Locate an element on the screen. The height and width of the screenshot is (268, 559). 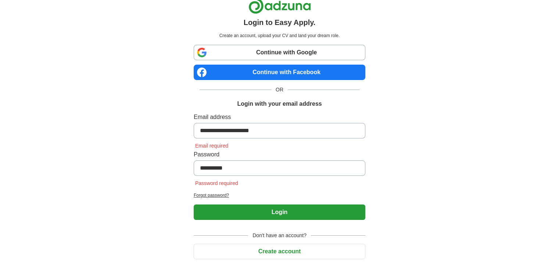
h1: Login to Easy Apply. is located at coordinates (280, 22).